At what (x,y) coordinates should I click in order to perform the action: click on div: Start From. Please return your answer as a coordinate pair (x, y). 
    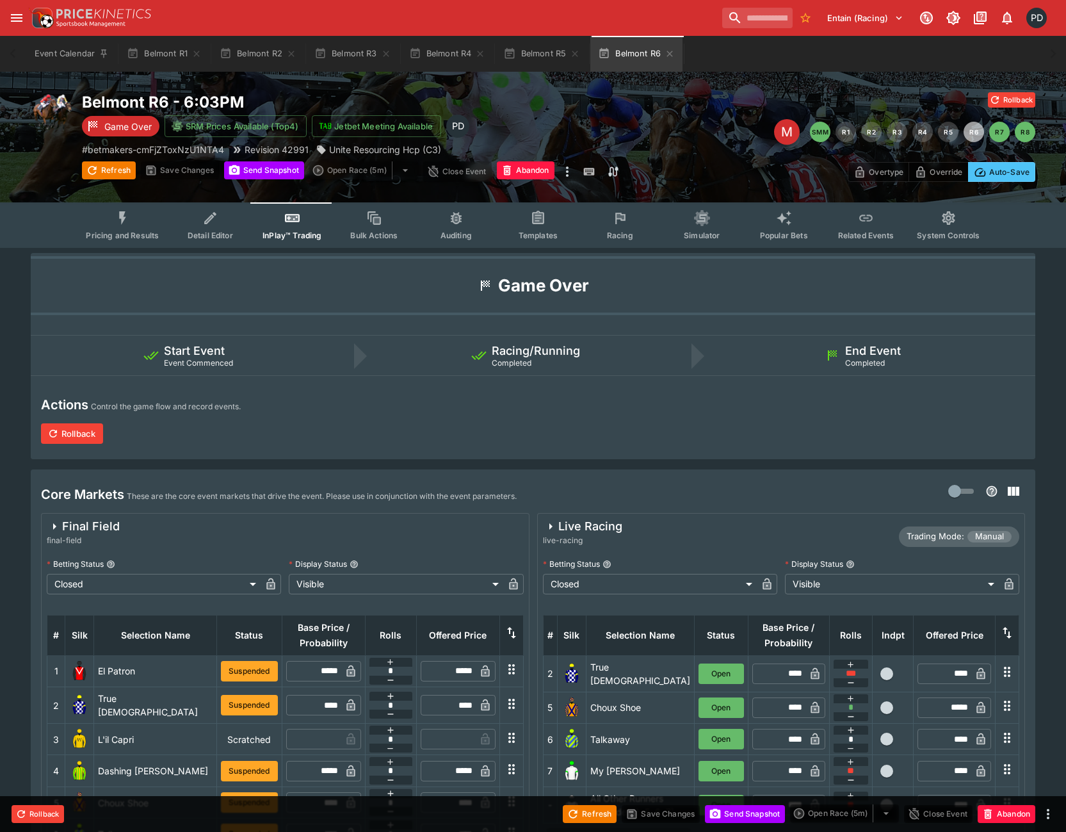
    Looking at the image, I should click on (941, 172).